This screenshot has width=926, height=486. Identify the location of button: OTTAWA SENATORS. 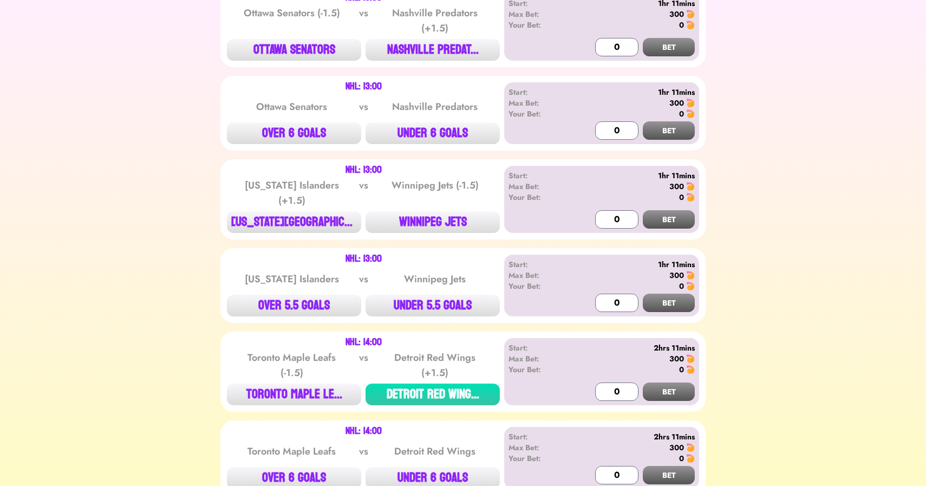
(294, 50).